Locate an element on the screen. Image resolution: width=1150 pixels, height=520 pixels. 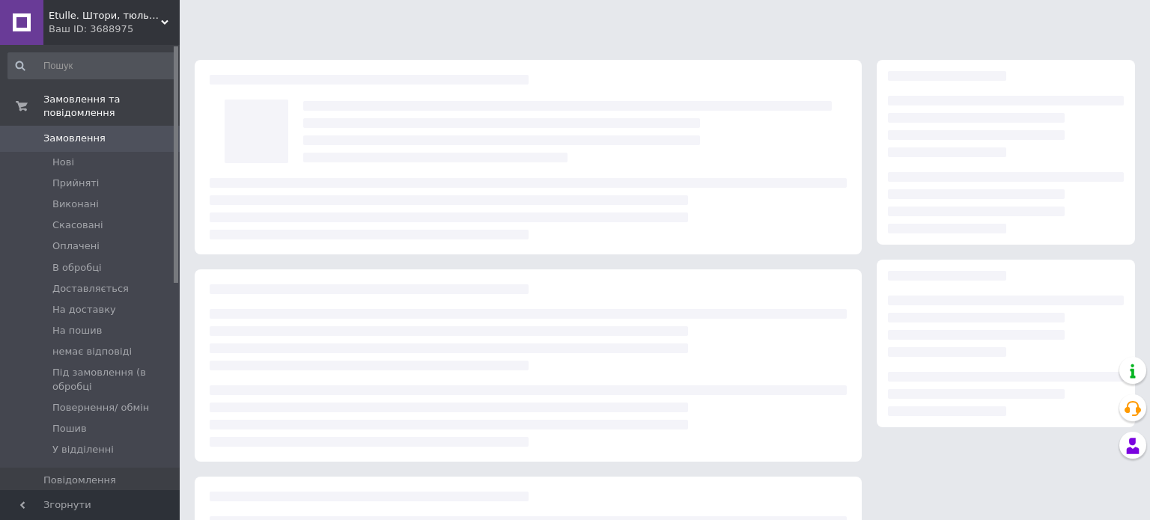
span: немає відповіді is located at coordinates (92, 352).